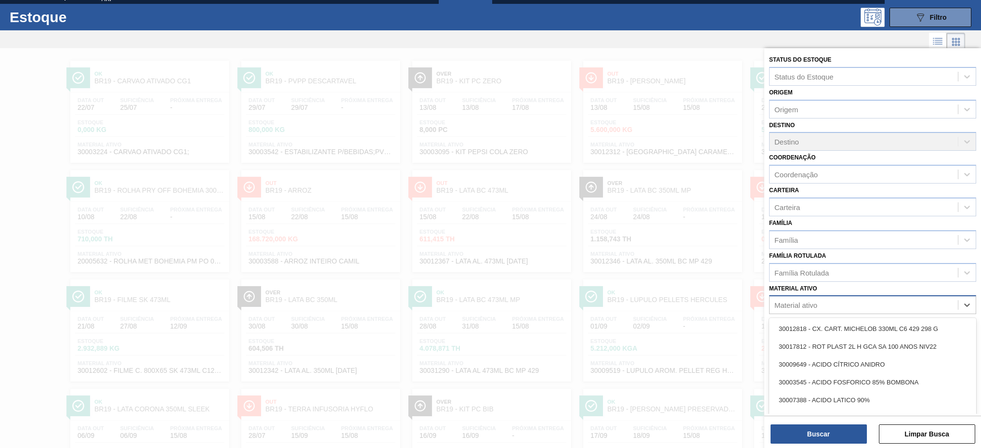 The image size is (981, 448). I want to click on div: 30012818 - CX. CART. MICHELOB 330ML C6 429 298 G, so click(873, 329).